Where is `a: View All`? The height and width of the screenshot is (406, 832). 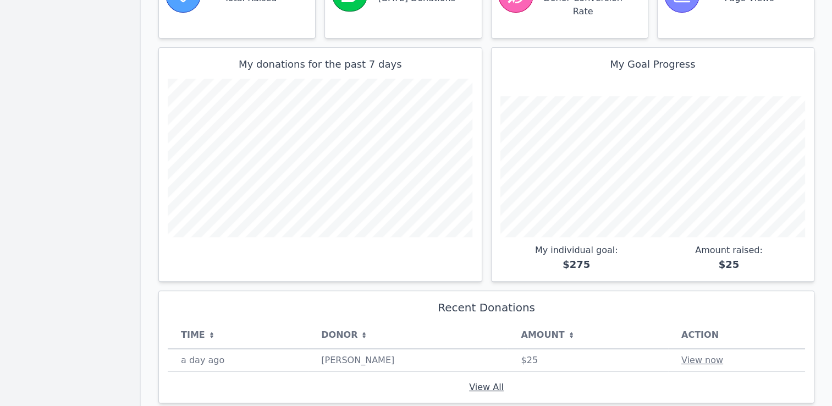 a: View All is located at coordinates (486, 387).